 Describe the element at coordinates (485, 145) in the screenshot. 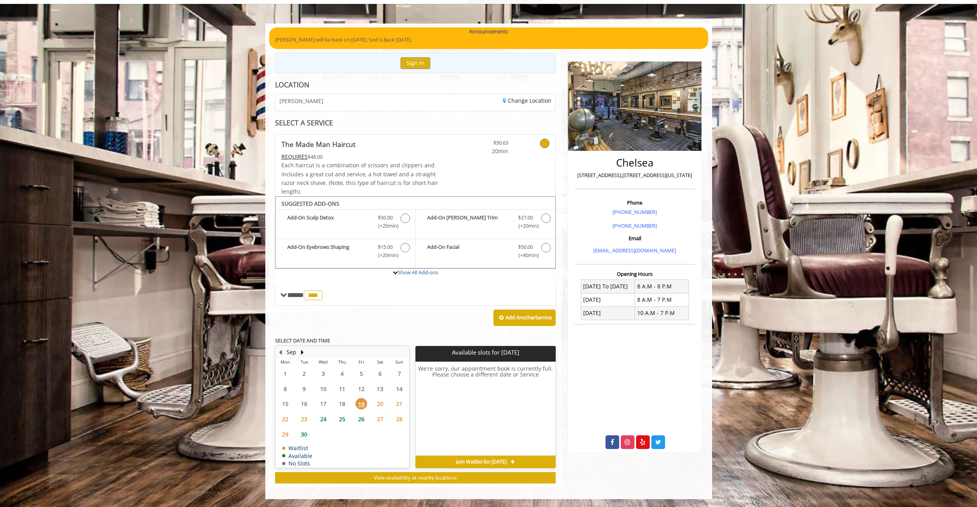

I see `a: $50.63` at that location.